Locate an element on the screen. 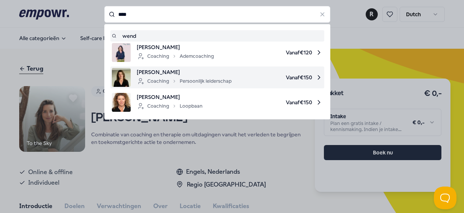  a: wend is located at coordinates (217, 36).